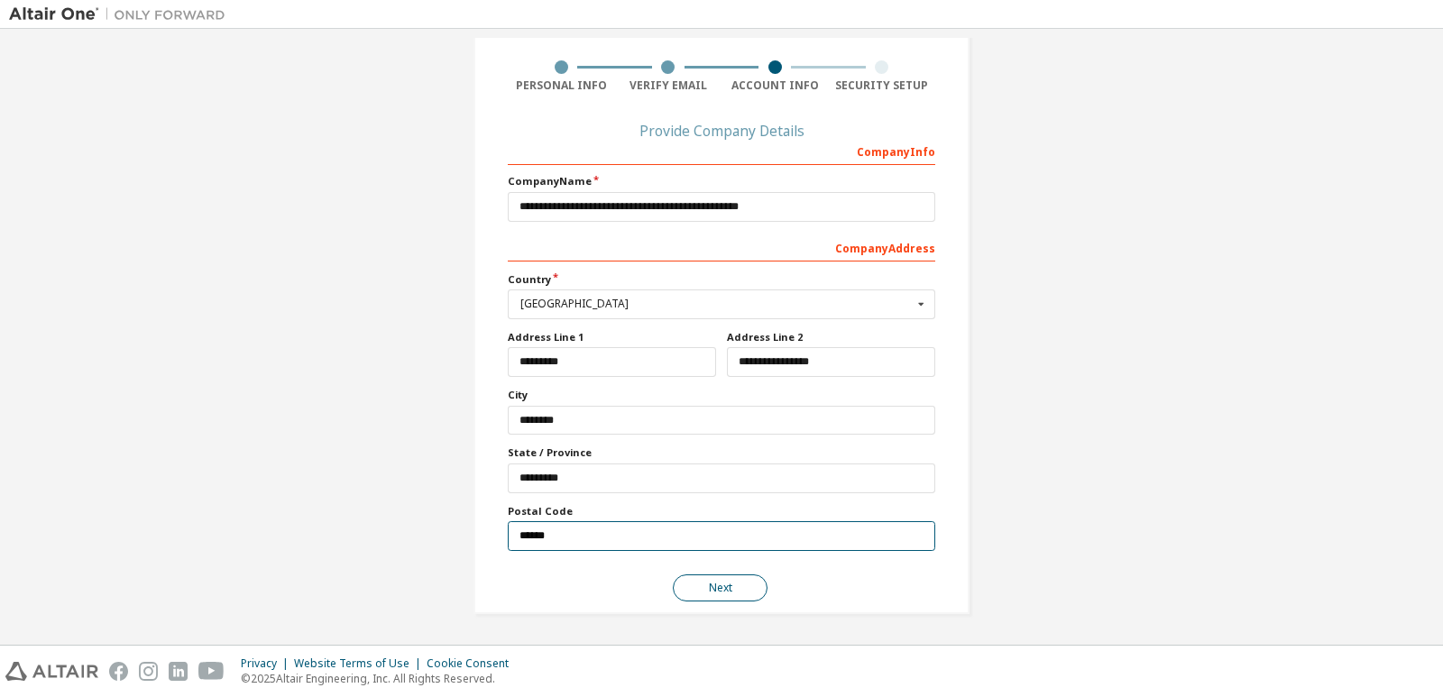 This screenshot has height=697, width=1443. I want to click on div: Cookie Consent, so click(473, 664).